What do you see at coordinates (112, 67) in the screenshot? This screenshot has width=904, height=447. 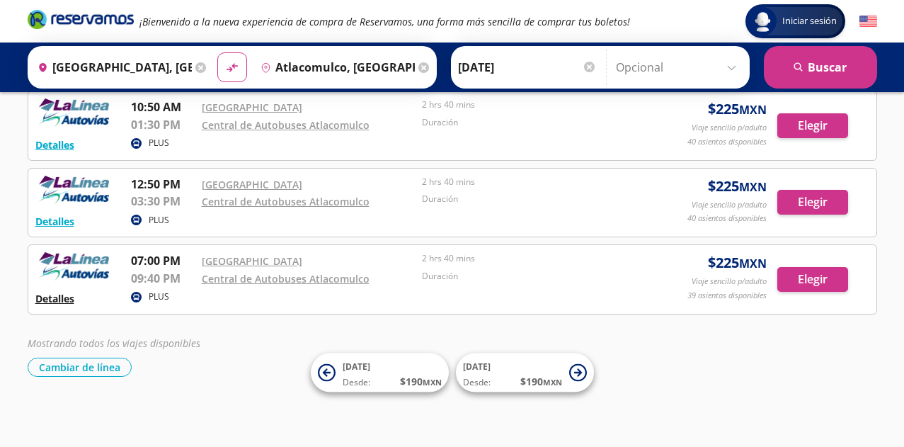 I see `input: Buscar Origen` at bounding box center [112, 67].